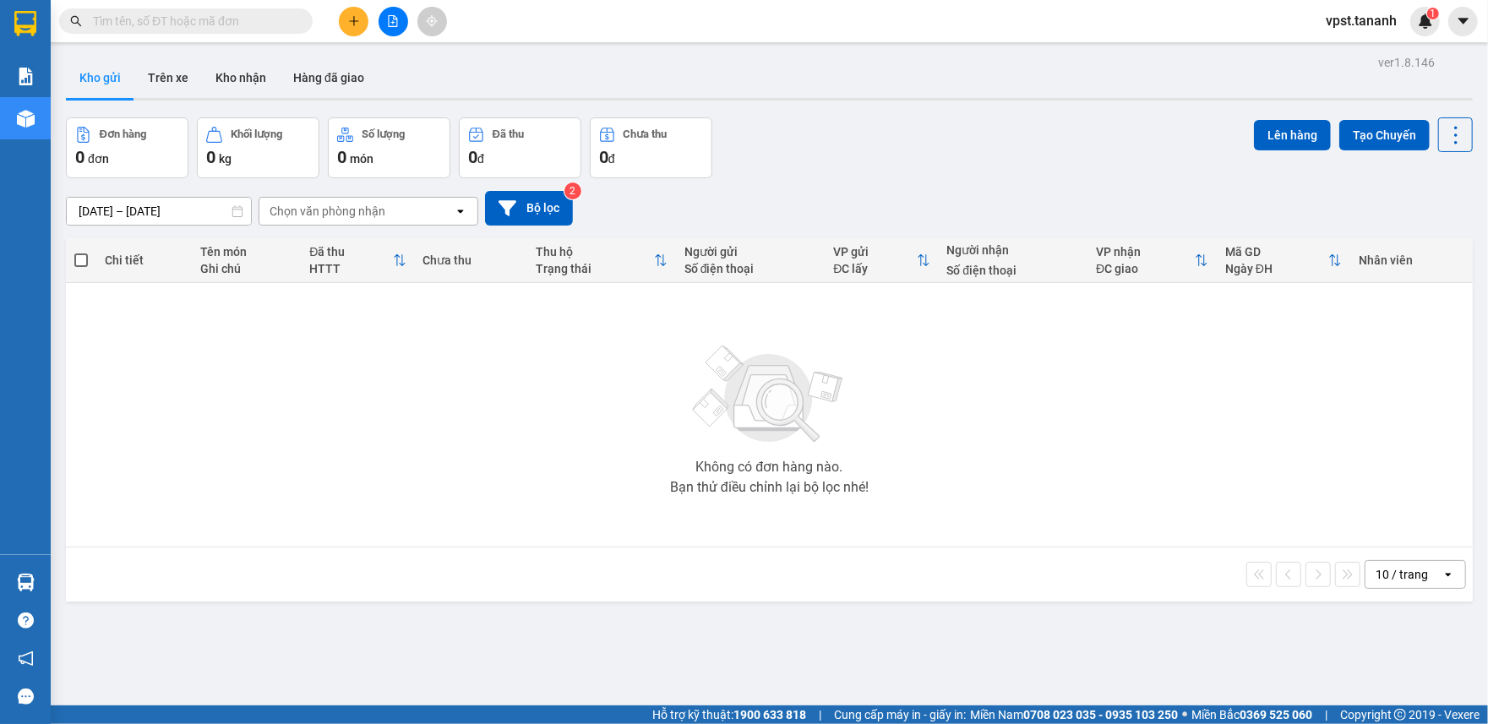  Describe the element at coordinates (1276, 252) in the screenshot. I see `div: Mã GD` at that location.